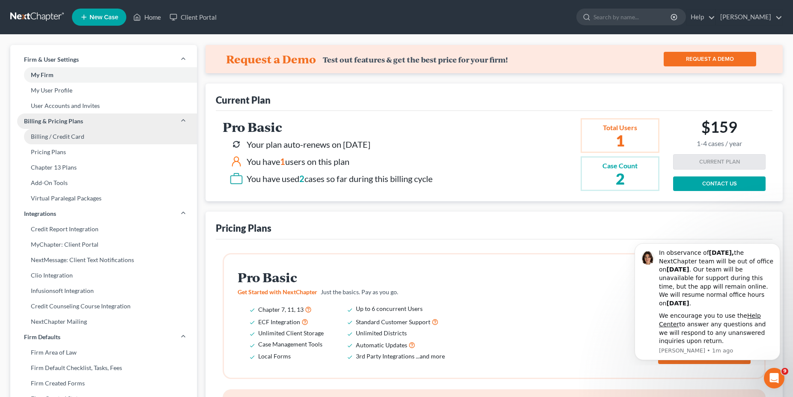 The width and height of the screenshot is (793, 397). I want to click on a: Add-On Tools, so click(104, 183).